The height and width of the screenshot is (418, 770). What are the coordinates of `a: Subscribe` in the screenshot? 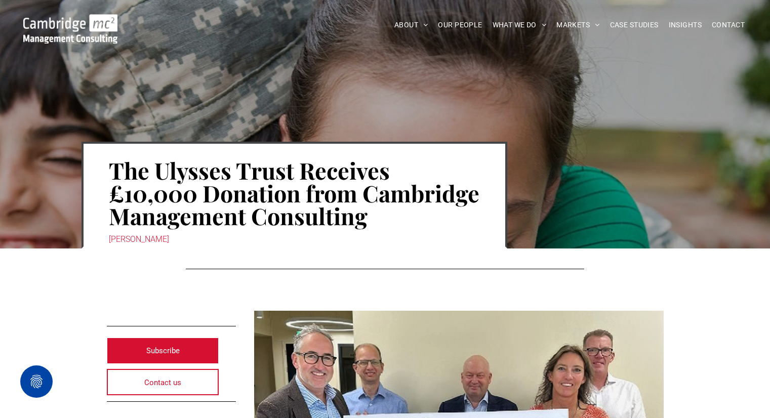 It's located at (163, 351).